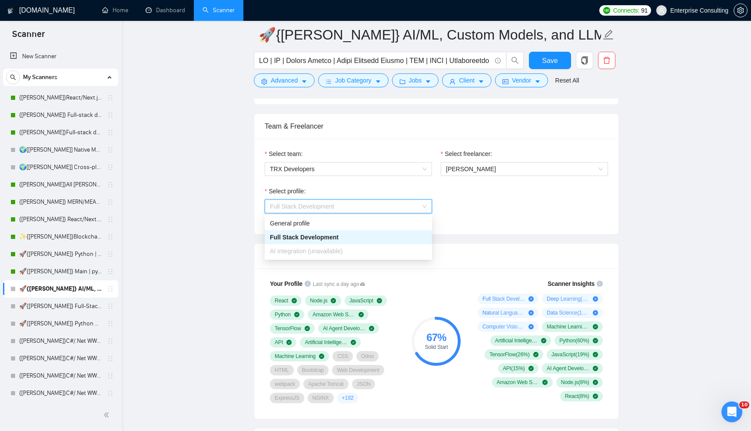 This screenshot has width=751, height=431. What do you see at coordinates (568, 327) in the screenshot?
I see `span: Machine Learning ( 71 %)` at bounding box center [568, 327].